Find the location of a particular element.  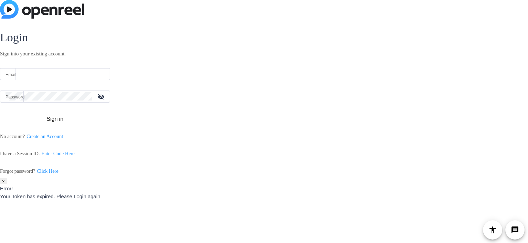

mat-icon: visibility_off is located at coordinates (102, 96).